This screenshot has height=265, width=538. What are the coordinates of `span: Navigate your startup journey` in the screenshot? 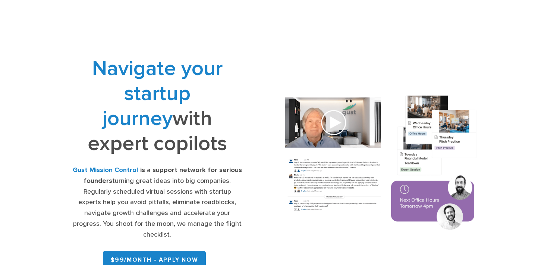 It's located at (157, 93).